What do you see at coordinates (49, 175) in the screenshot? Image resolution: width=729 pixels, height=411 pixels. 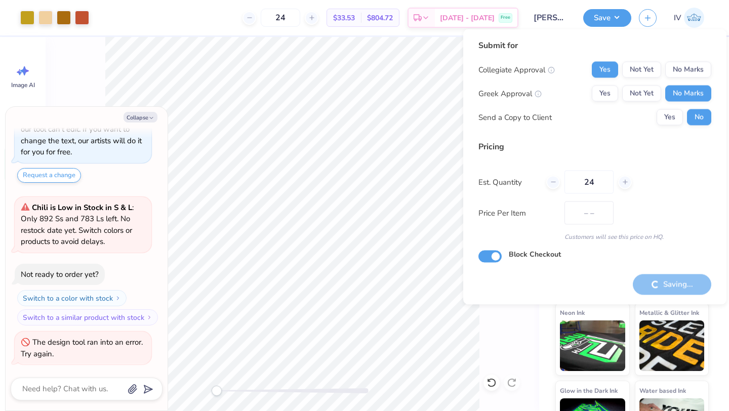 I see `button: Request a change` at bounding box center [49, 175].